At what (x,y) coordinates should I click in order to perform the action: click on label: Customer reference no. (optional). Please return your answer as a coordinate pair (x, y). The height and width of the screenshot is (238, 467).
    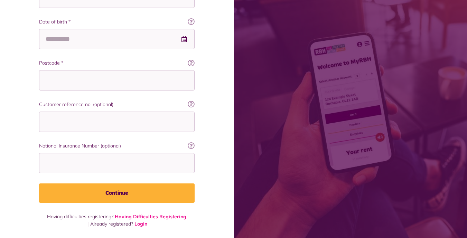
    Looking at the image, I should click on (117, 104).